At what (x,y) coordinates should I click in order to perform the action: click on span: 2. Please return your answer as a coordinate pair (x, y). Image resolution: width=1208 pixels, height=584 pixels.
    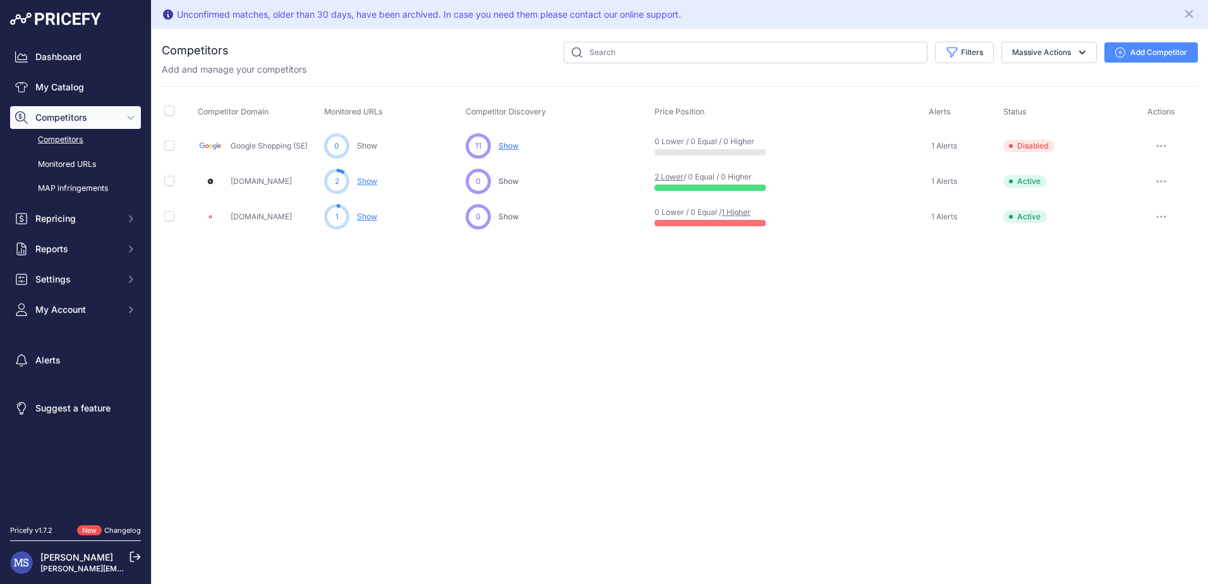
    Looking at the image, I should click on (337, 181).